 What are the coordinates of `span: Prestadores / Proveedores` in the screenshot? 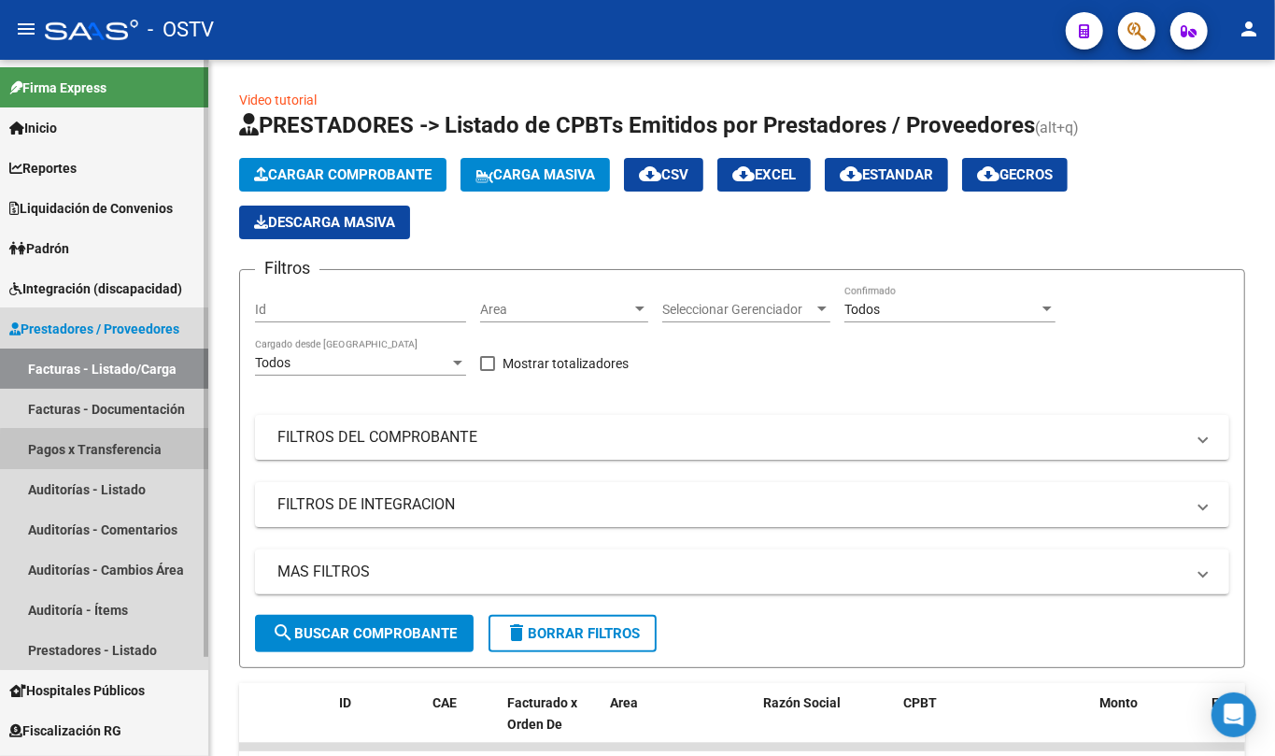 It's located at (94, 329).